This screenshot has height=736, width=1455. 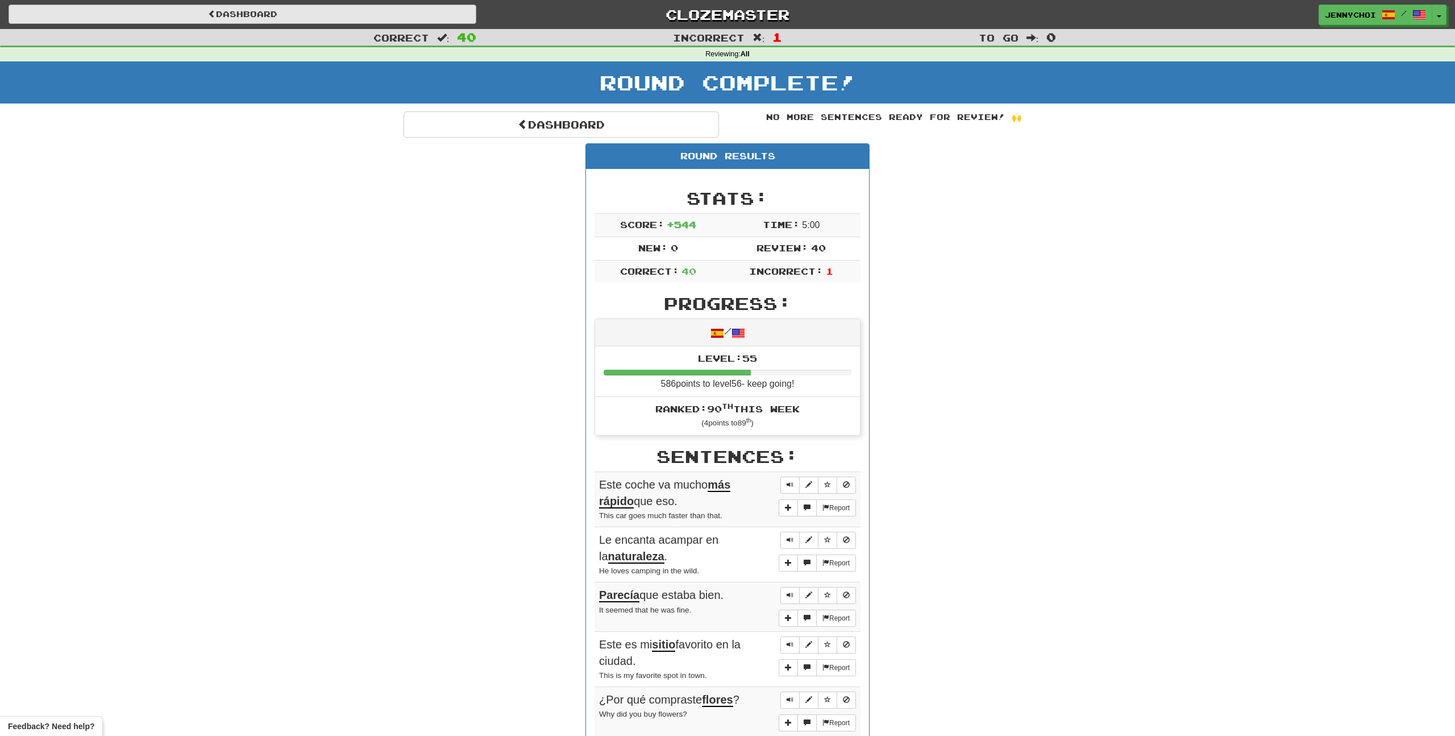 I want to click on small: It seemed that he was fine., so click(x=645, y=609).